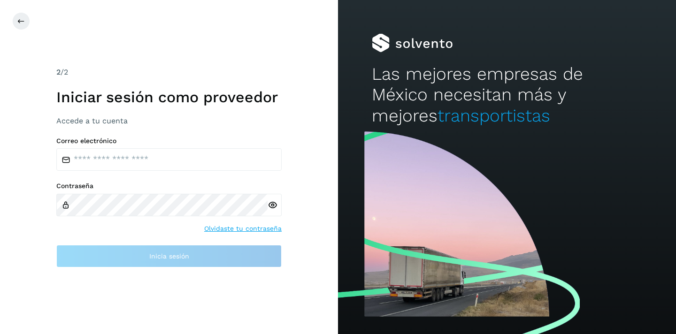 This screenshot has height=334, width=676. What do you see at coordinates (243, 229) in the screenshot?
I see `a: Olvidaste tu contraseña` at bounding box center [243, 229].